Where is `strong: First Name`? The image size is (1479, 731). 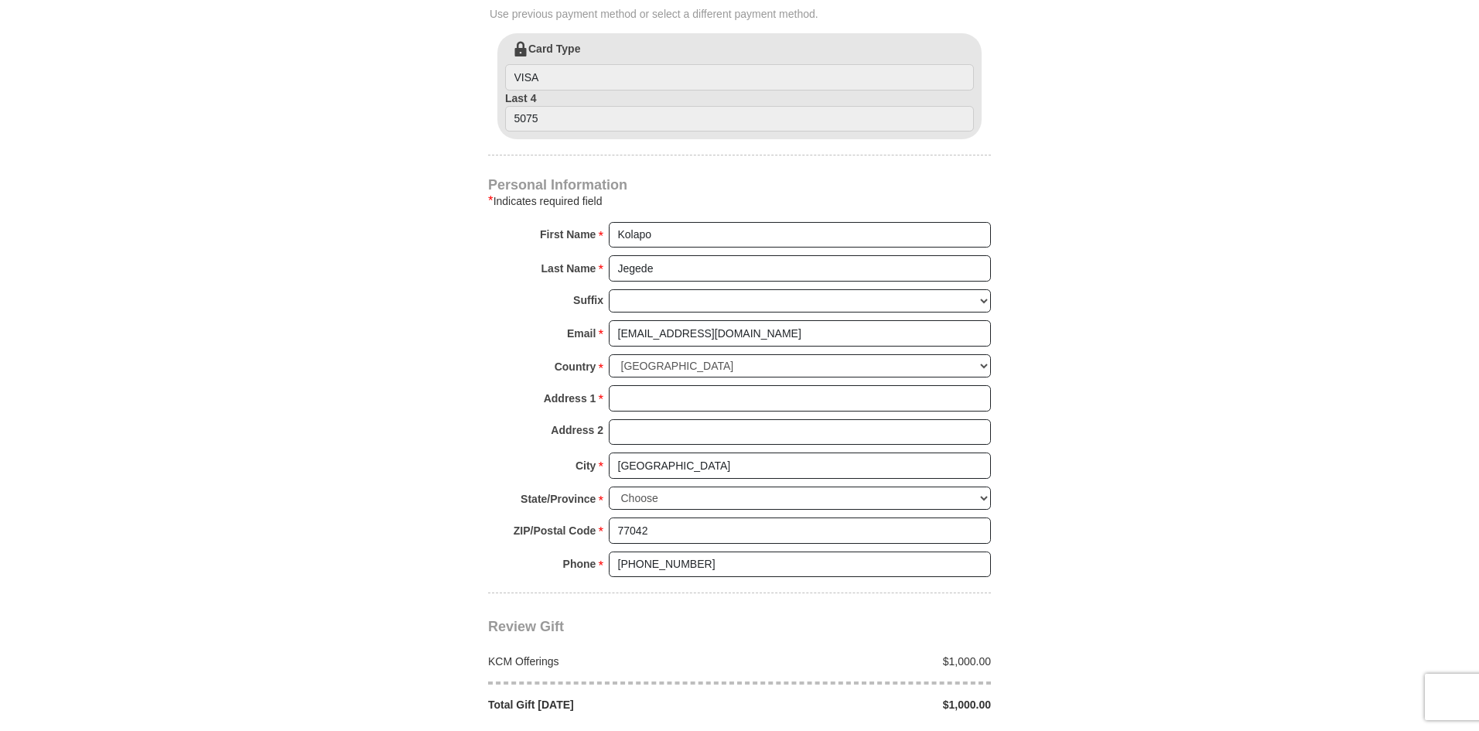 strong: First Name is located at coordinates (568, 234).